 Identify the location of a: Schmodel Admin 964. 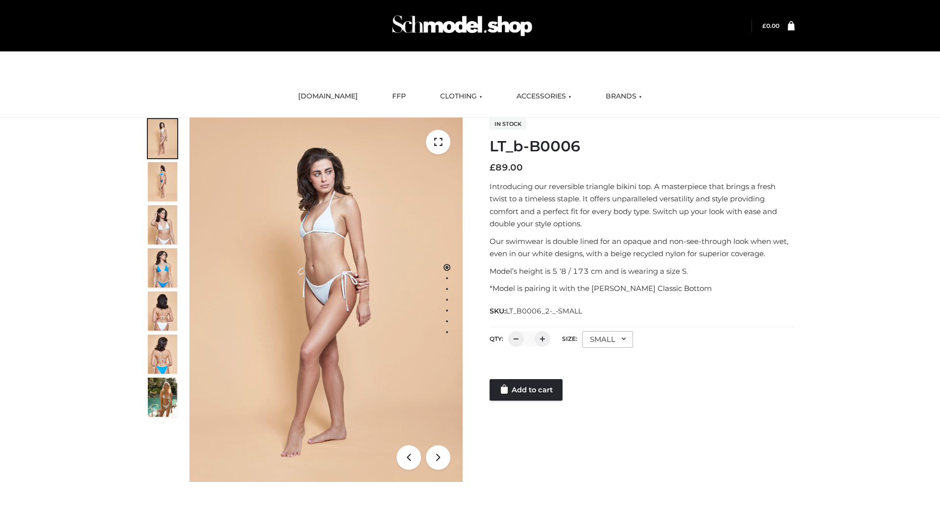
(462, 25).